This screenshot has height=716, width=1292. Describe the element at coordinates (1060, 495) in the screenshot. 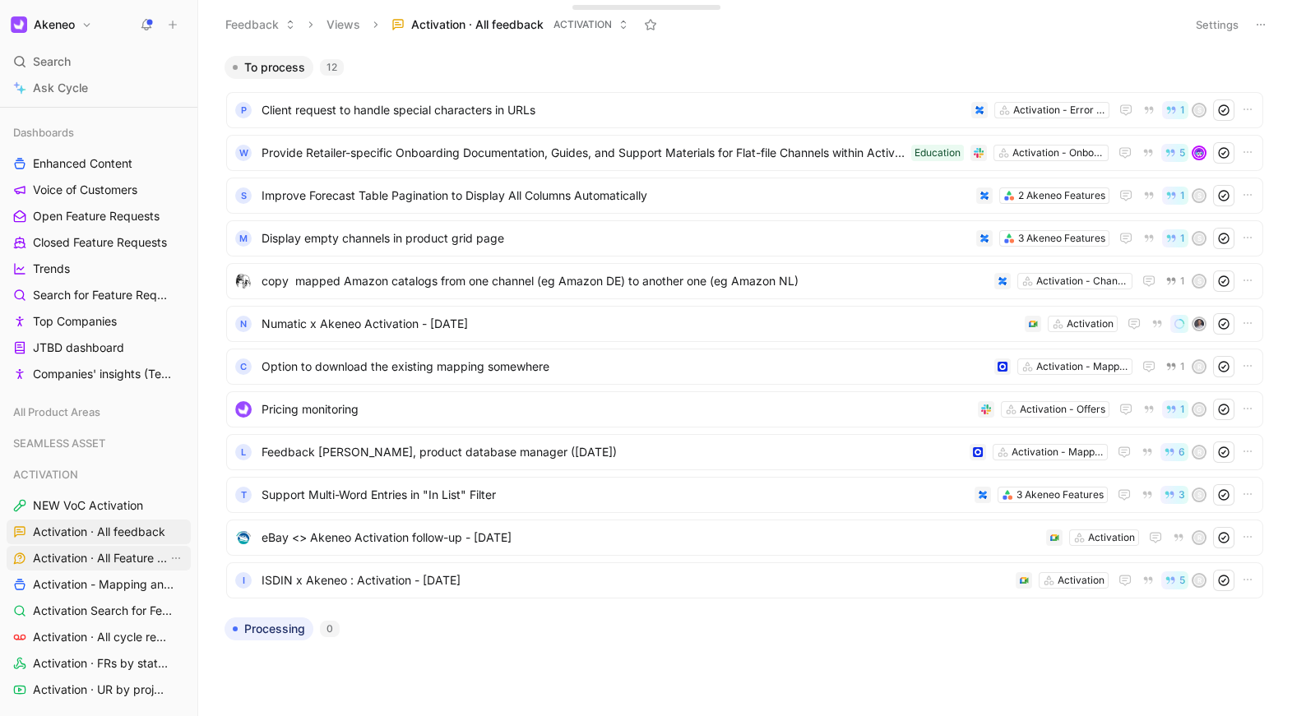

I see `div: 3 Akeneo Features` at that location.